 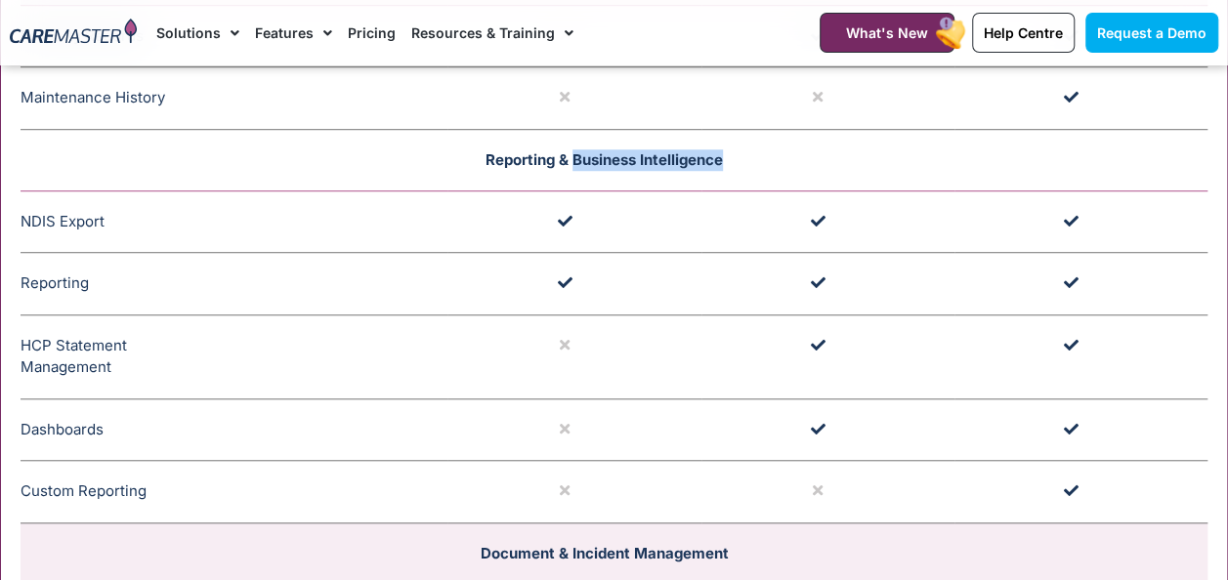 What do you see at coordinates (605, 553) in the screenshot?
I see `span: Document & Incident Management` at bounding box center [605, 553].